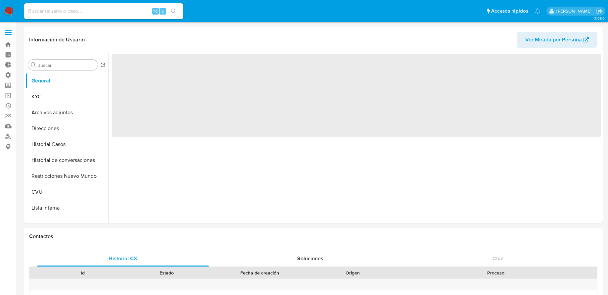 Image resolution: width=608 pixels, height=295 pixels. What do you see at coordinates (163, 11) in the screenshot?
I see `span: s` at bounding box center [163, 11].